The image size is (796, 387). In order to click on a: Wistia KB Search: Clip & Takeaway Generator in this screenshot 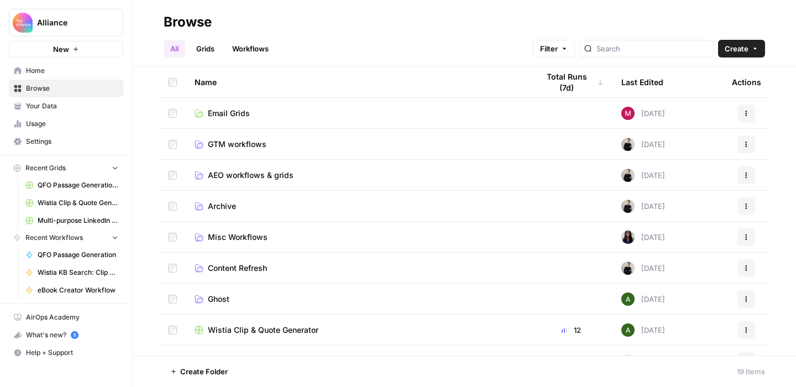, I will do `click(72, 272)`.